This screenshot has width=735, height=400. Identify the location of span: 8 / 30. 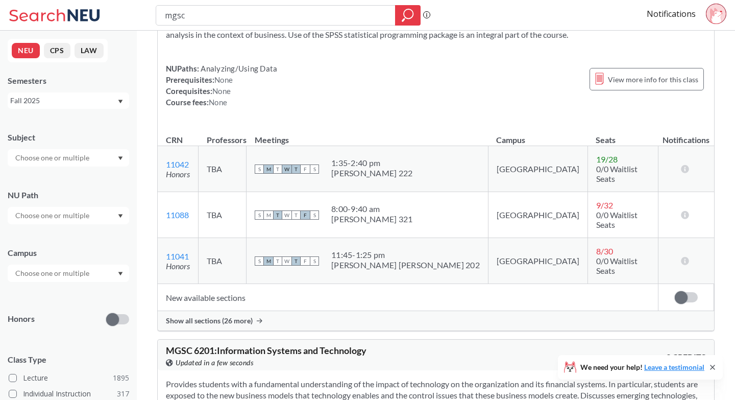
(604, 251).